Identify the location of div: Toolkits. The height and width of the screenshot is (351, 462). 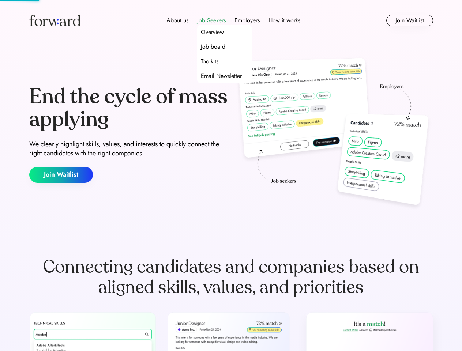
(210, 61).